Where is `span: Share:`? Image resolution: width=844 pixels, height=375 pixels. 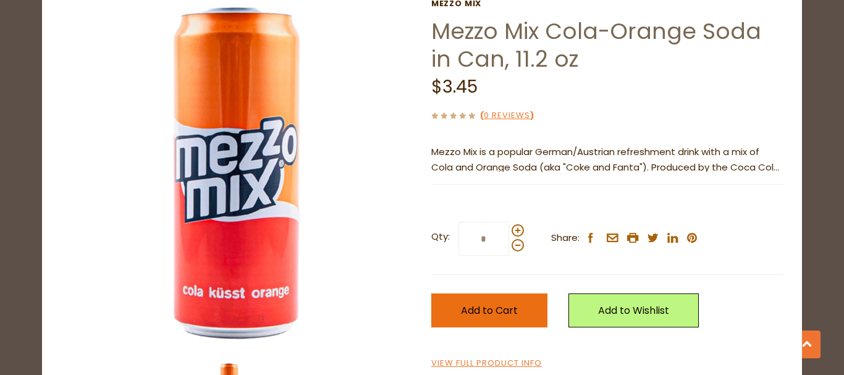 span: Share: is located at coordinates (565, 238).